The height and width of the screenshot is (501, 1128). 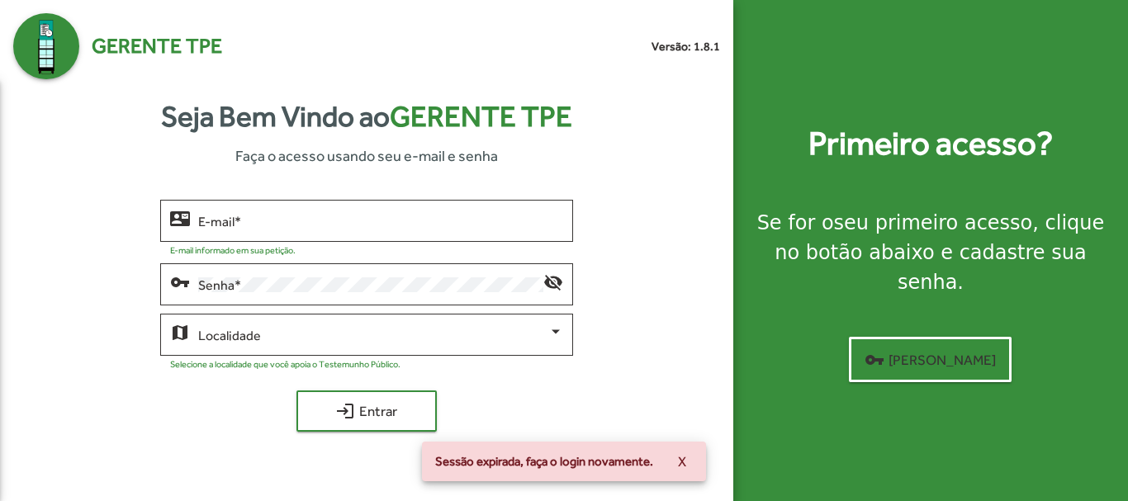 What do you see at coordinates (553, 282) in the screenshot?
I see `mat-icon: visibility_off` at bounding box center [553, 282].